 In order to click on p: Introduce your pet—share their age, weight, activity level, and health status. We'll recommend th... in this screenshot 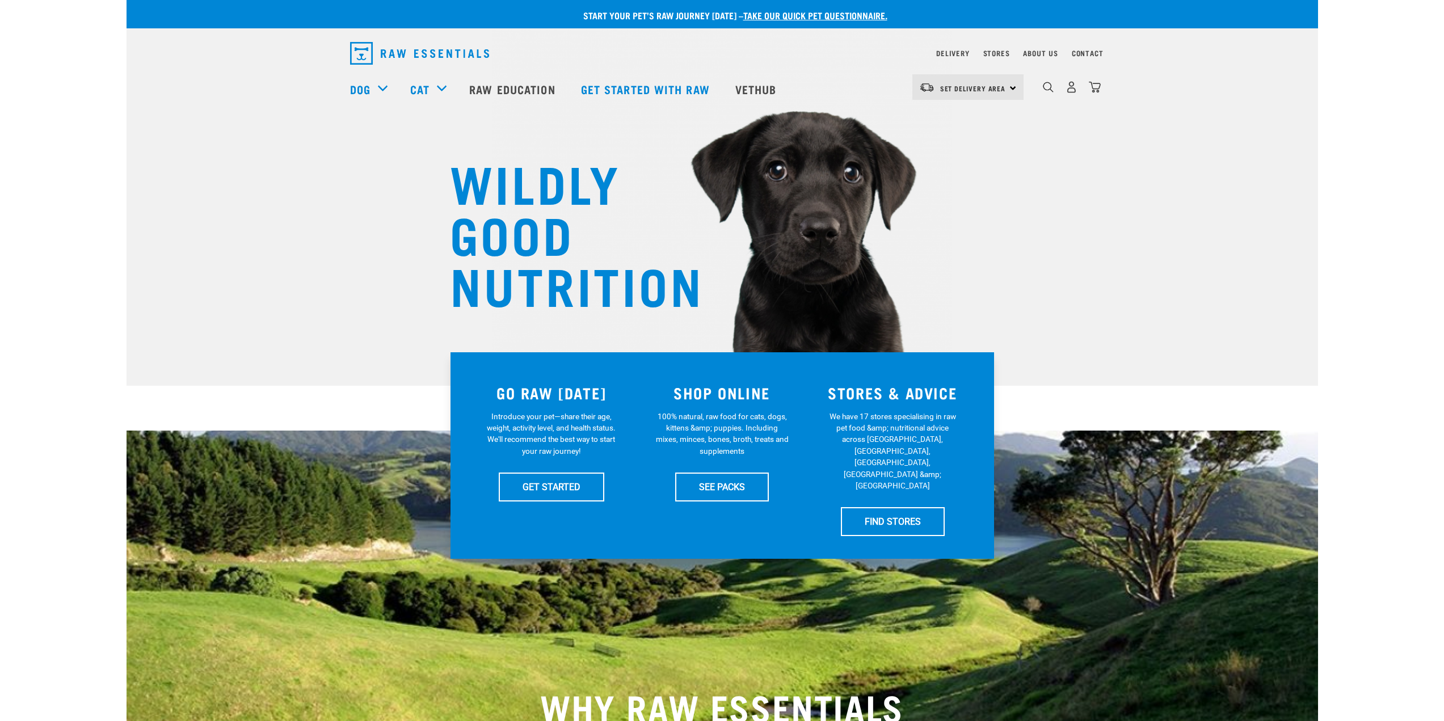, I will do `click(551, 434)`.